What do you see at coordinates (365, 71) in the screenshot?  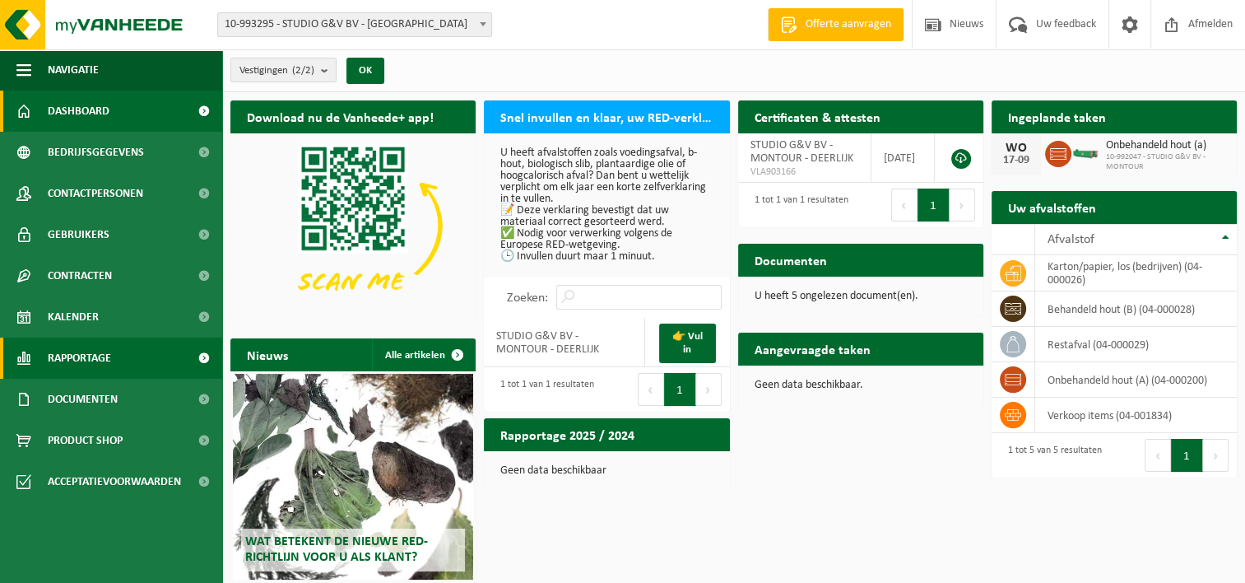 I see `button: OK` at bounding box center [365, 71].